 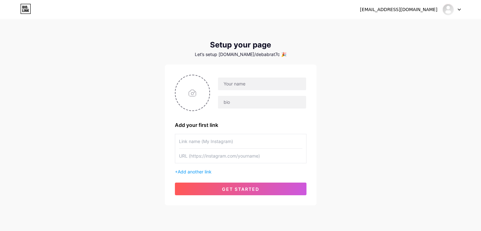 I want to click on span: Add another link, so click(x=195, y=172).